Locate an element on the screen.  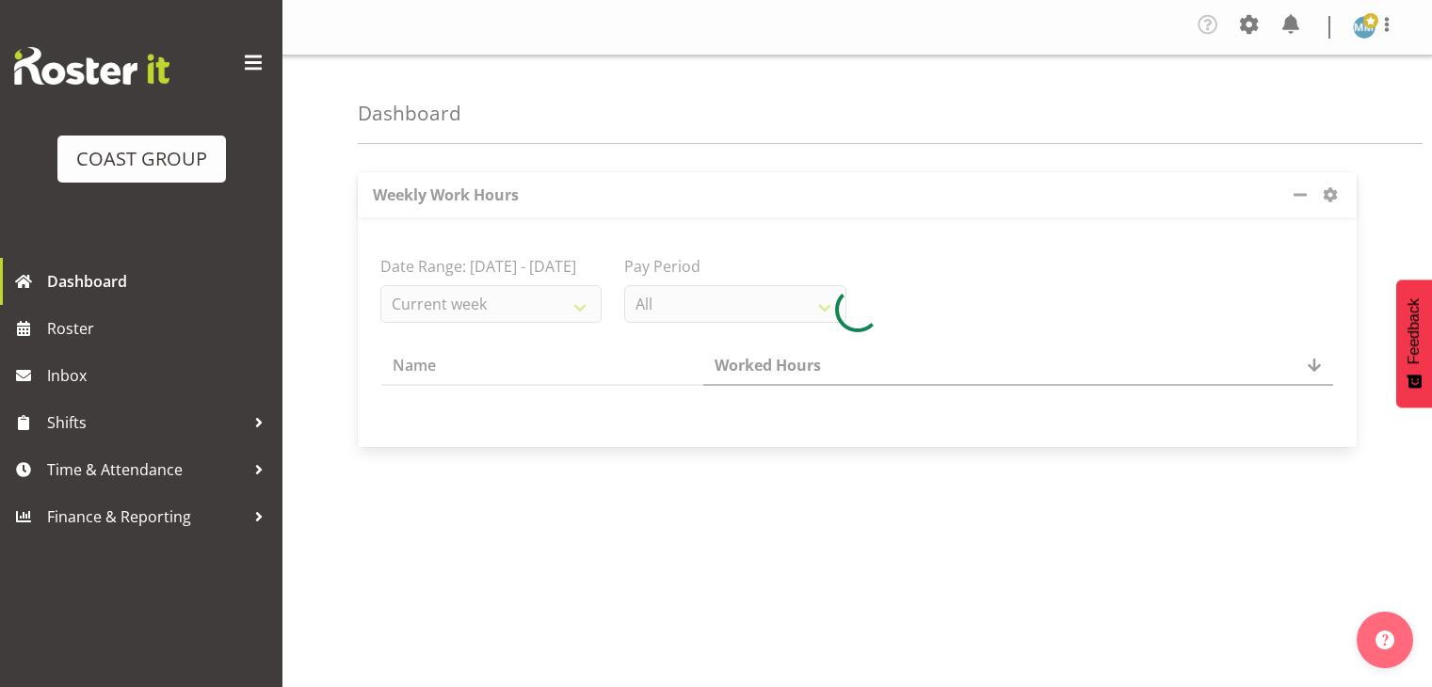
div: COAST GROUP is located at coordinates (141, 159).